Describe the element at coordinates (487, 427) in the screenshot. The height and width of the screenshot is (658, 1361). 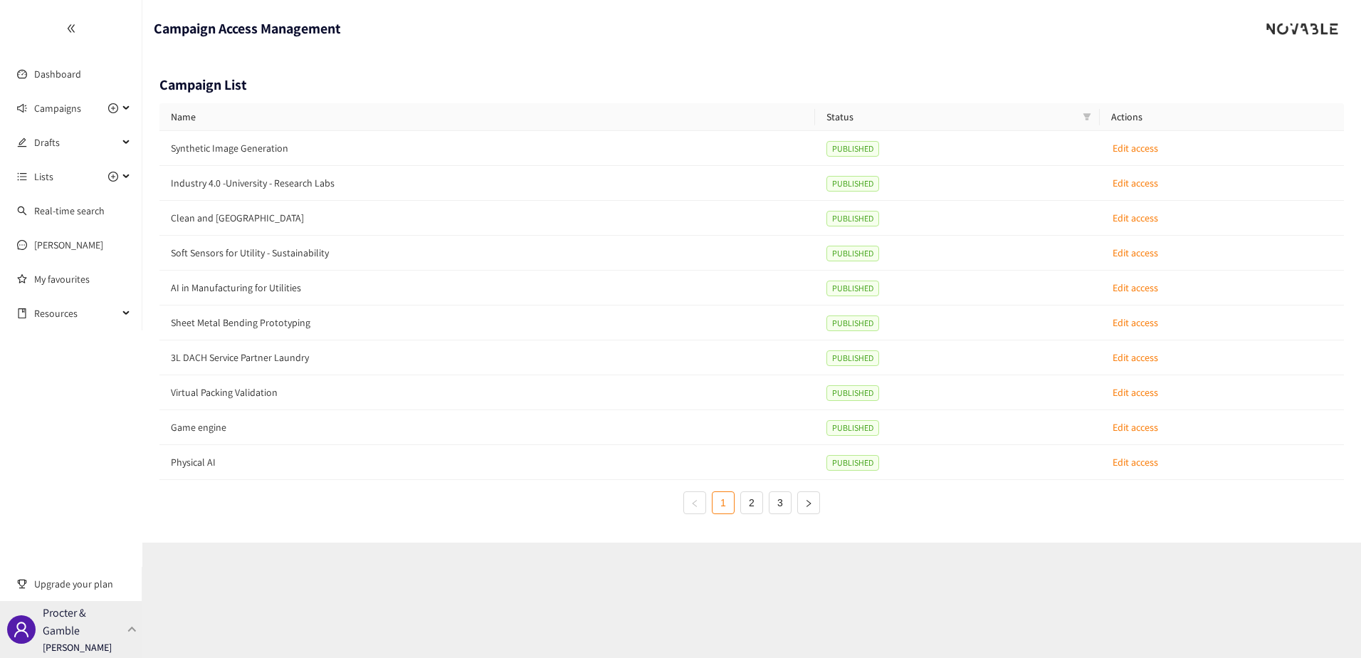
I see `td: Game engine` at that location.